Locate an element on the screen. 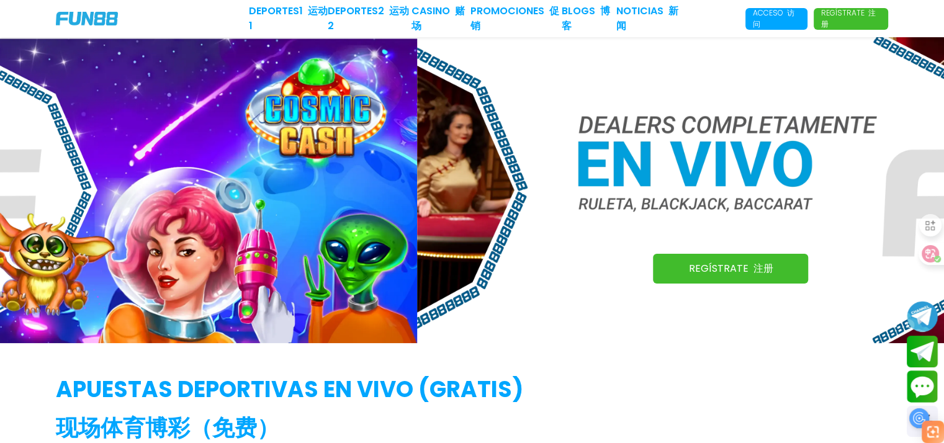 Image resolution: width=944 pixels, height=443 pixels. font: 赌场 is located at coordinates (438, 18).